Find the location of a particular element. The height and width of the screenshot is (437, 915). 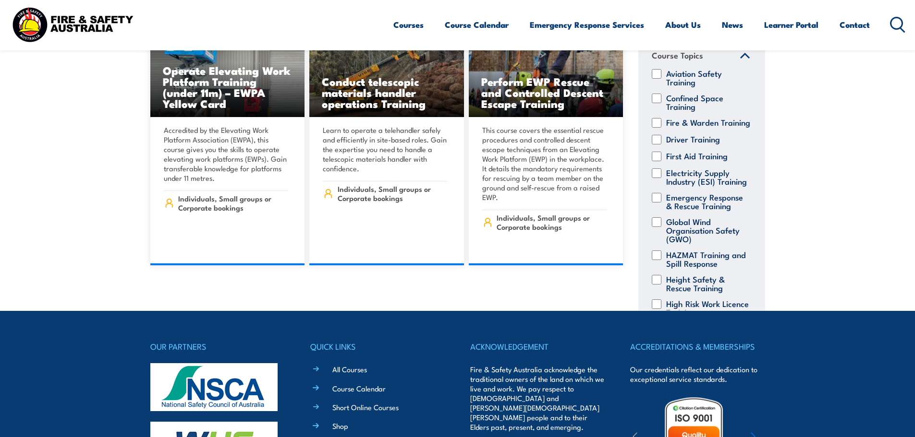

img: nsca-logo-footer is located at coordinates (214, 388).